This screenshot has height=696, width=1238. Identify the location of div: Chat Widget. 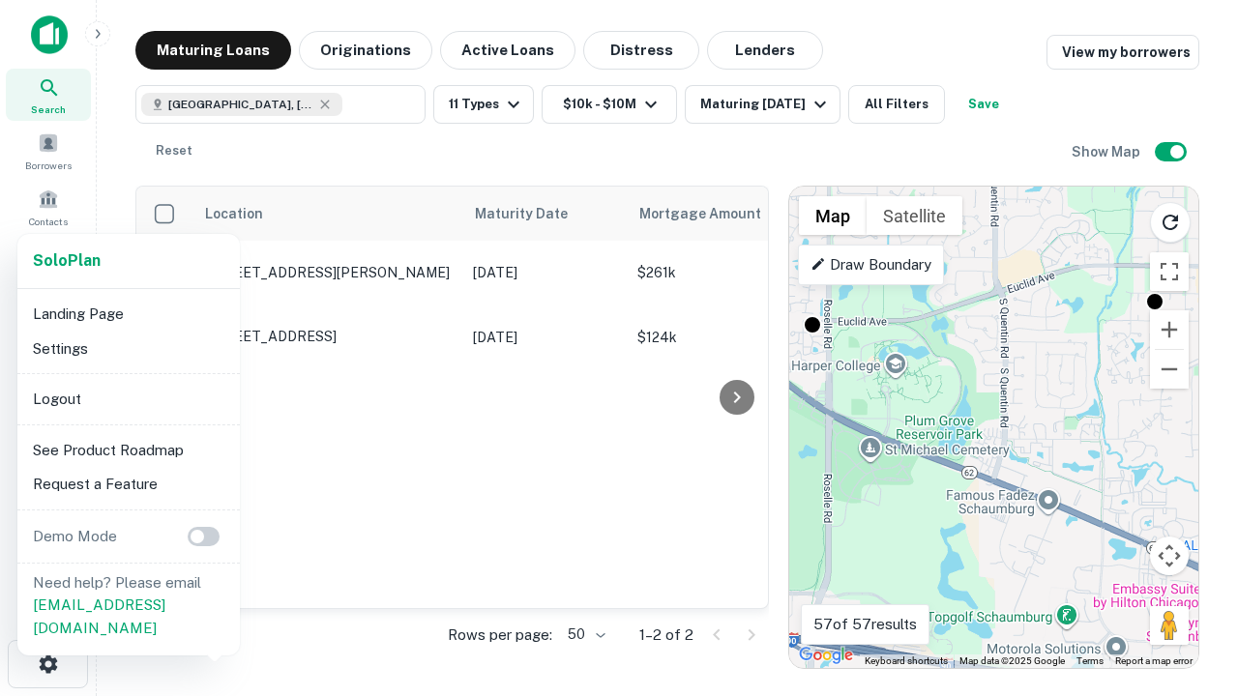
(1189, 588).